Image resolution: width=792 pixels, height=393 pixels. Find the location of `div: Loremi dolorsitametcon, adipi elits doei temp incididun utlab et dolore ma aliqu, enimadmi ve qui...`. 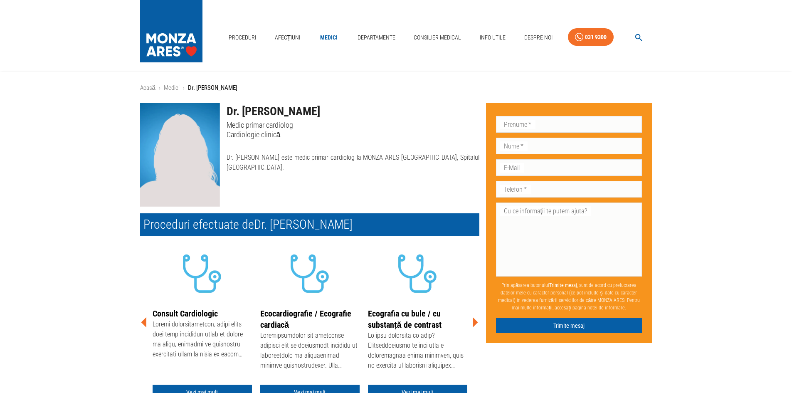

div: Loremi dolorsitametcon, adipi elits doei temp incididun utlab et dolore ma aliqu, enimadmi ve qui... is located at coordinates (202, 340).